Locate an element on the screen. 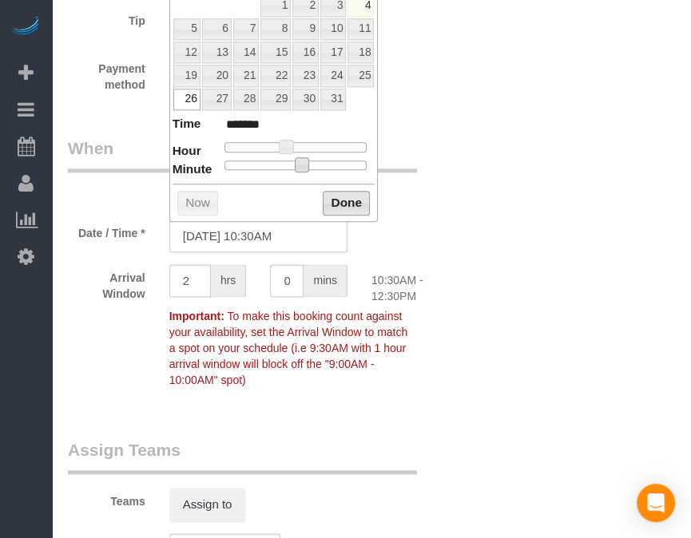 The width and height of the screenshot is (691, 538). button: Assign to is located at coordinates (208, 505).